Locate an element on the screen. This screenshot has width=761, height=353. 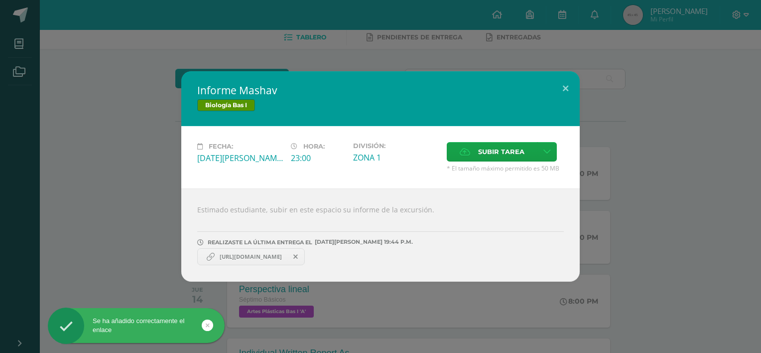
div: ZONA 1 is located at coordinates (396, 157).